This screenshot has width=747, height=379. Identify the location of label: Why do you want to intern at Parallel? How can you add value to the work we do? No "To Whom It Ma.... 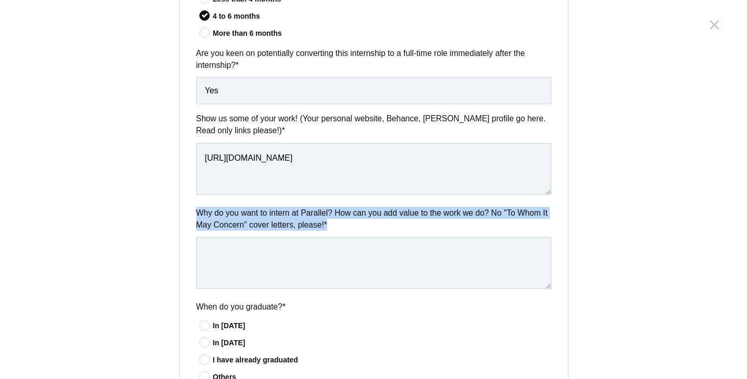
(374, 219).